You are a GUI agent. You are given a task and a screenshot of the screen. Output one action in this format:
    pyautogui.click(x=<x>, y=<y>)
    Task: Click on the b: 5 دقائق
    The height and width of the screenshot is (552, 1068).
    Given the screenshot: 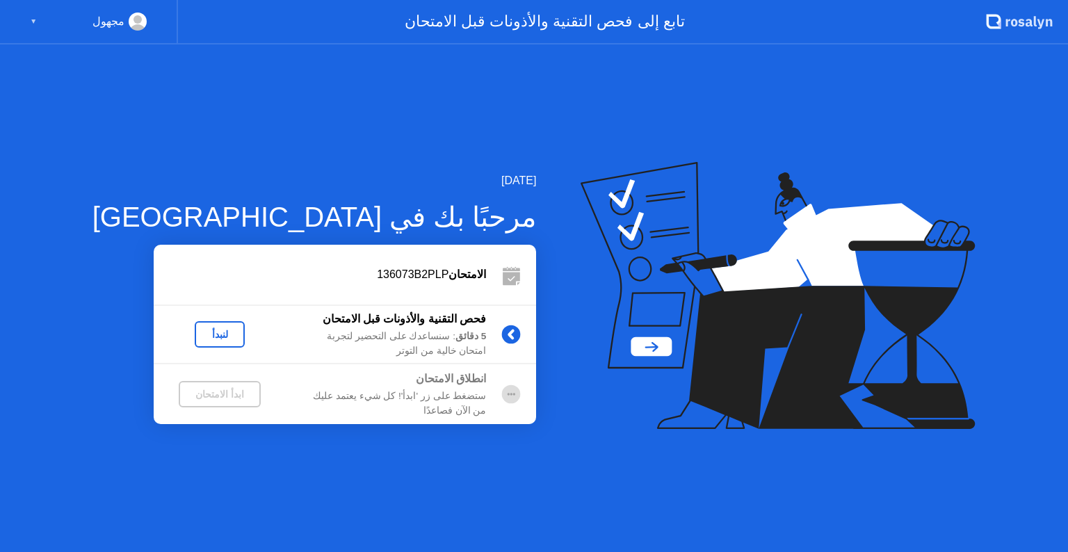 What is the action you would take?
    pyautogui.click(x=471, y=336)
    